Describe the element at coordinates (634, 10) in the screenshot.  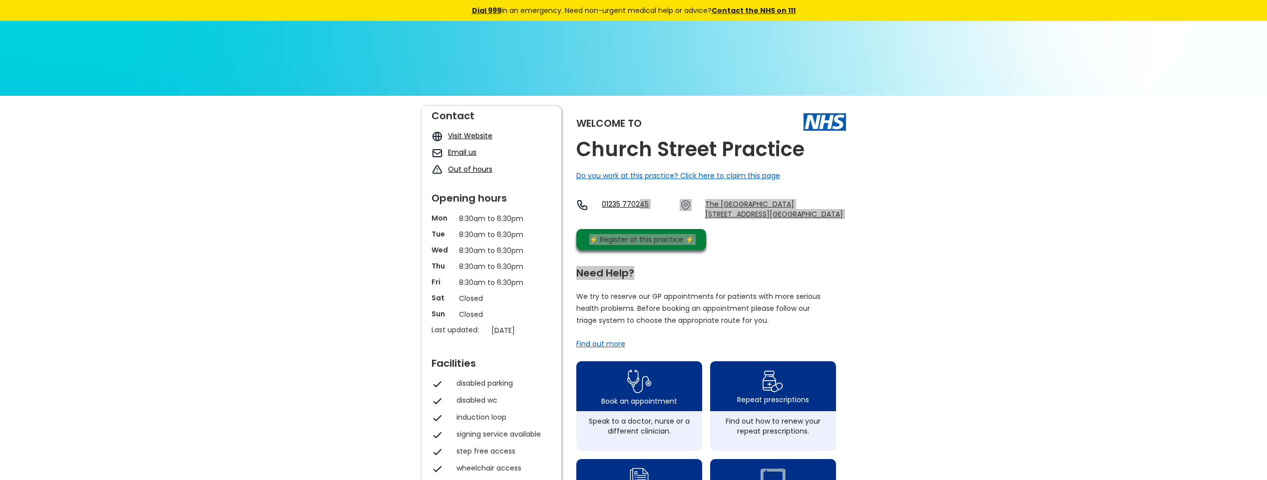
I see `div: in an emergency. Need non-urgent medical help or advice?` at that location.